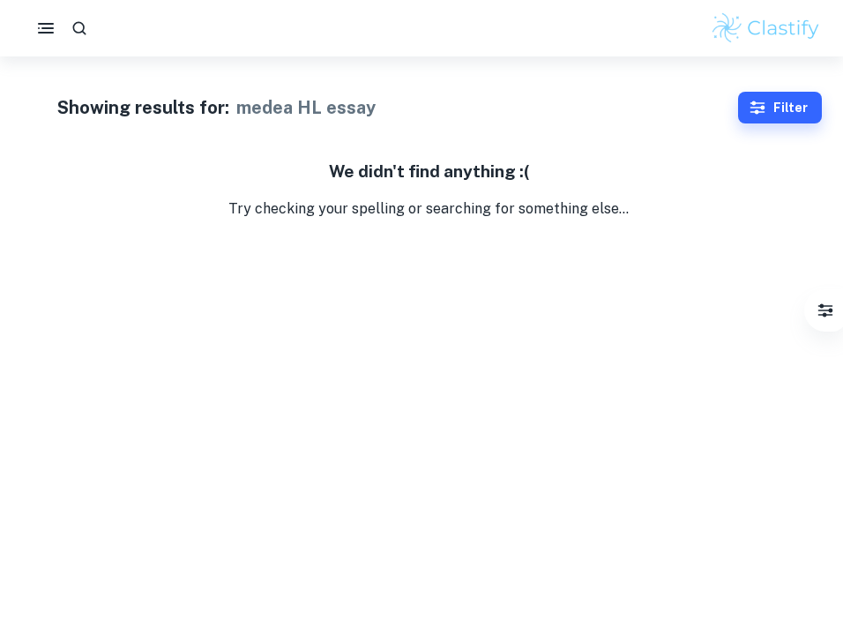 This screenshot has width=843, height=620. Describe the element at coordinates (429, 171) in the screenshot. I see `h5: We didn't find anything :(` at that location.